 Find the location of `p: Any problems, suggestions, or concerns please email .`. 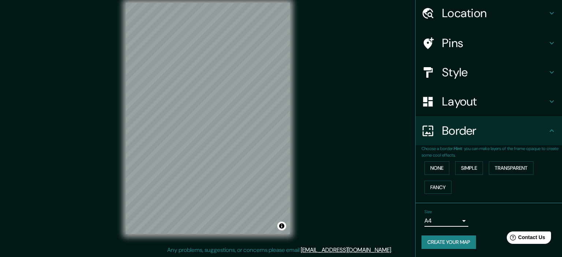

p: Any problems, suggestions, or concerns please email . is located at coordinates (279, 250).